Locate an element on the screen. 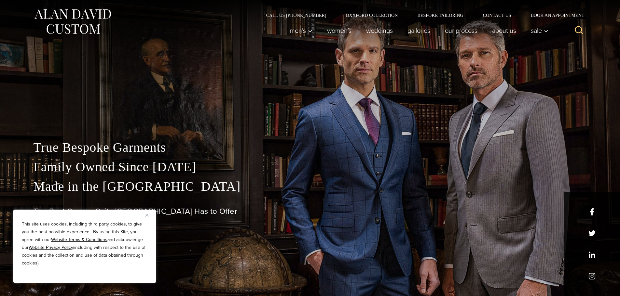 The width and height of the screenshot is (620, 296). button: View Search Form is located at coordinates (579, 31).